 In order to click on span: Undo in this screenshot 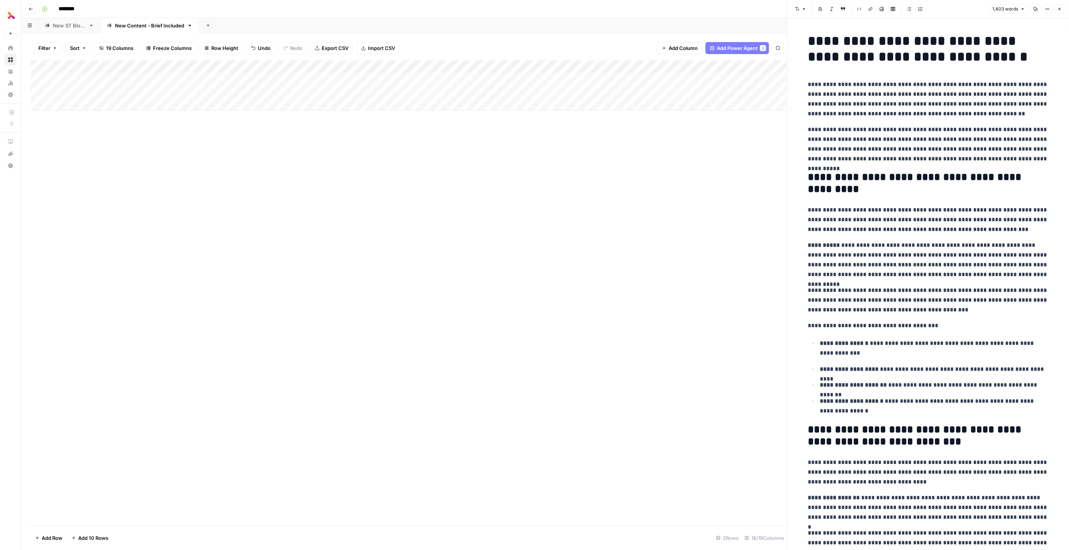, I will do `click(264, 48)`.